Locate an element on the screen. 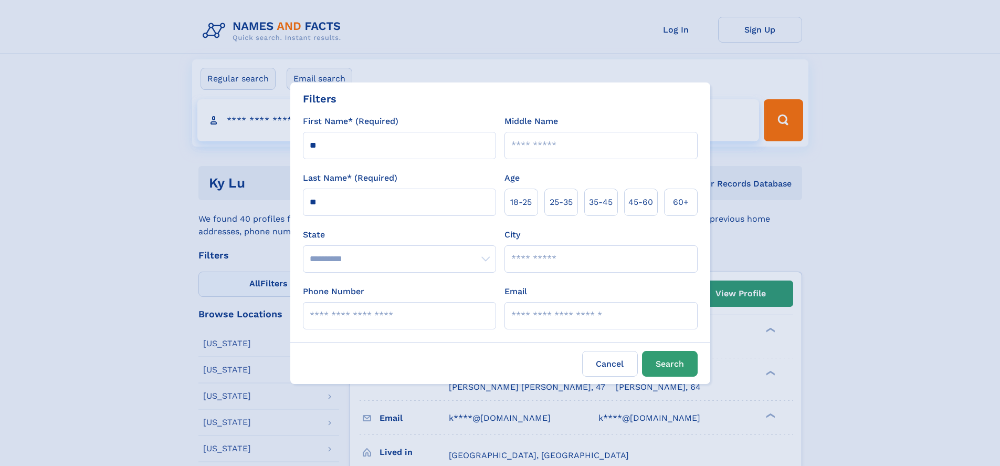  label: Cancel is located at coordinates (610, 363).